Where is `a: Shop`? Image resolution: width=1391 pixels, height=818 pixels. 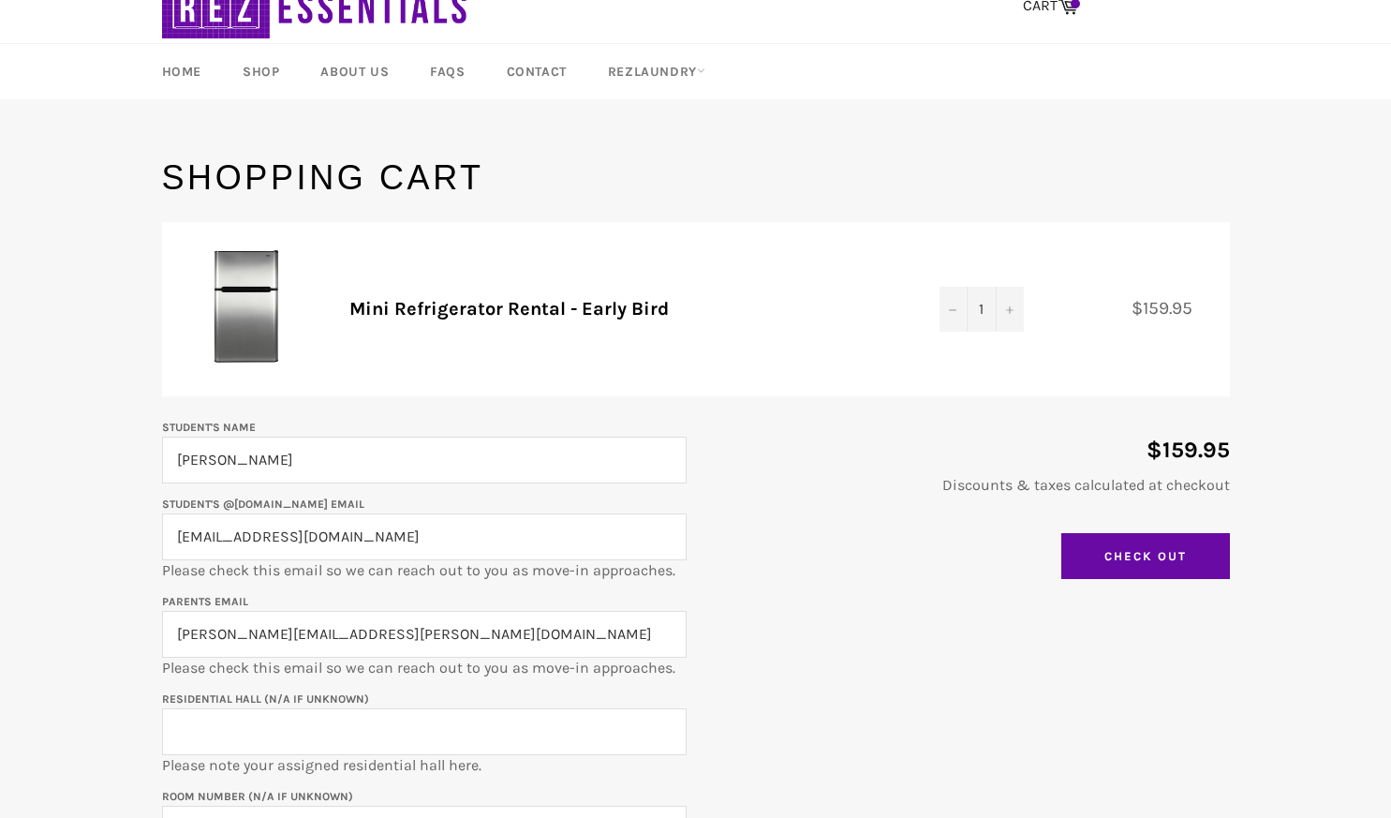
a: Shop is located at coordinates (260, 71).